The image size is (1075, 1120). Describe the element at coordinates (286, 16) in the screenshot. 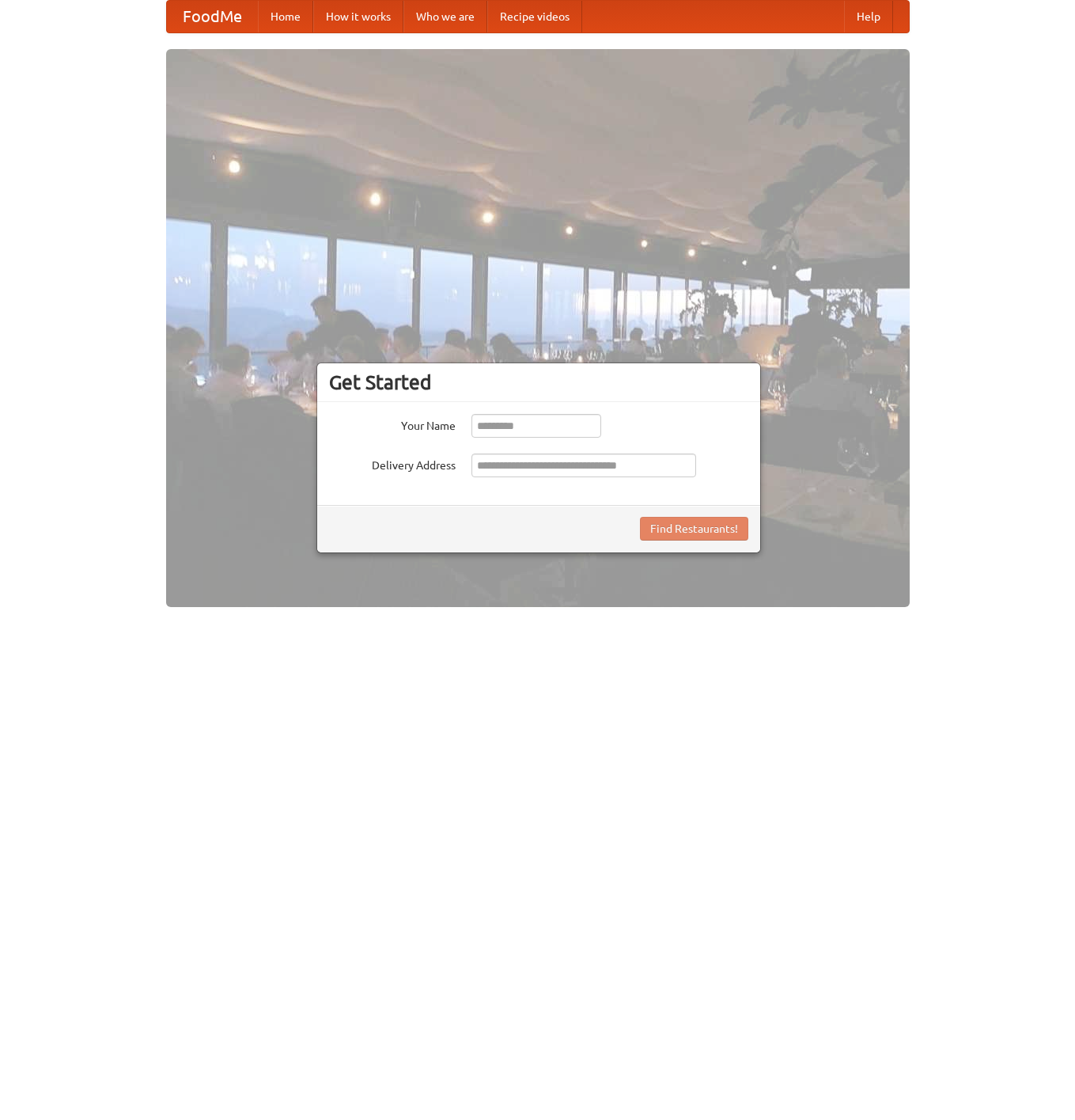

I see `a: Home` at that location.